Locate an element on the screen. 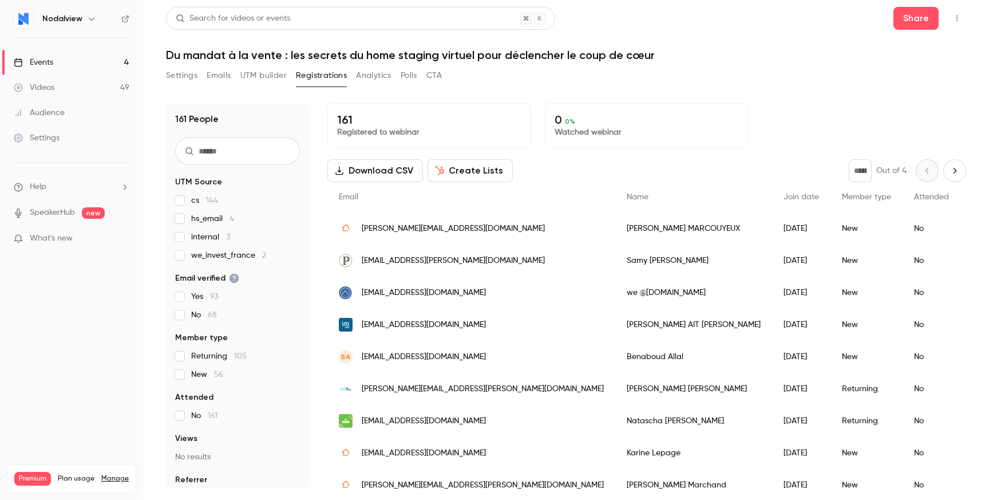  span: 56 is located at coordinates (219, 374).